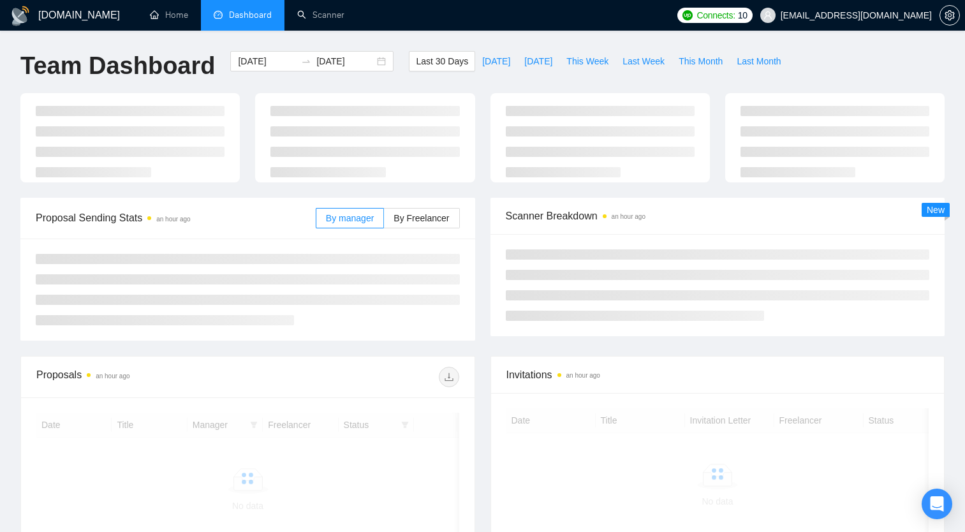 Image resolution: width=965 pixels, height=532 pixels. I want to click on h1: Team Dashboard, so click(117, 66).